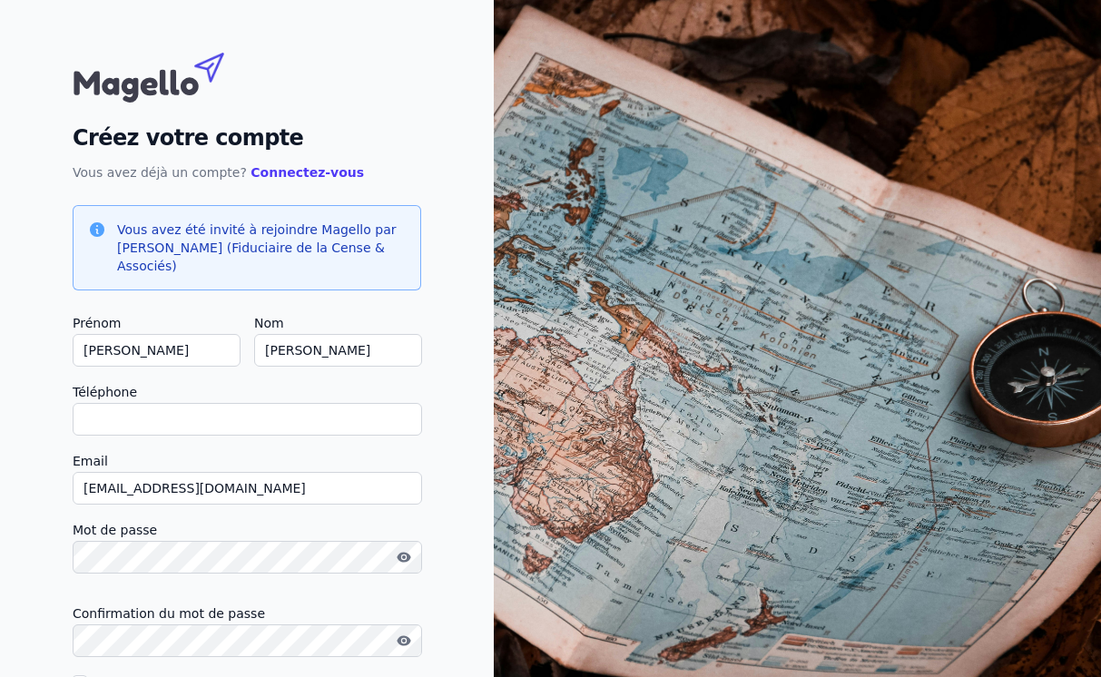  What do you see at coordinates (156, 323) in the screenshot?
I see `label: Prénom` at bounding box center [156, 323].